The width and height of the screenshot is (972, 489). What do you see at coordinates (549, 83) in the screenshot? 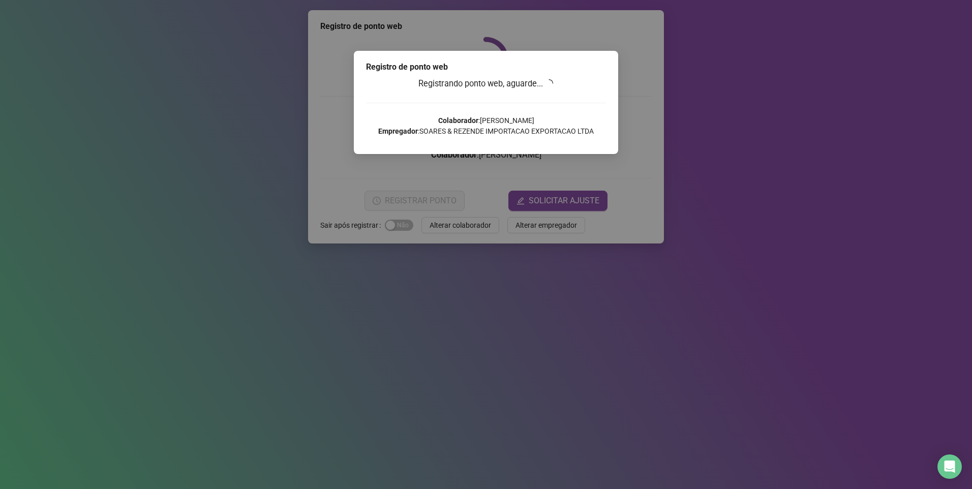
I see `span: loading` at bounding box center [549, 83].